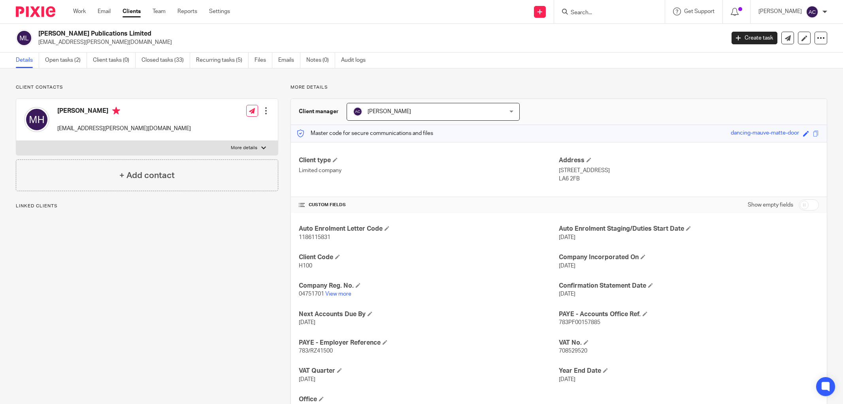 The image size is (843, 404). Describe the element at coordinates (771, 205) in the screenshot. I see `label: Show empty fields` at that location.